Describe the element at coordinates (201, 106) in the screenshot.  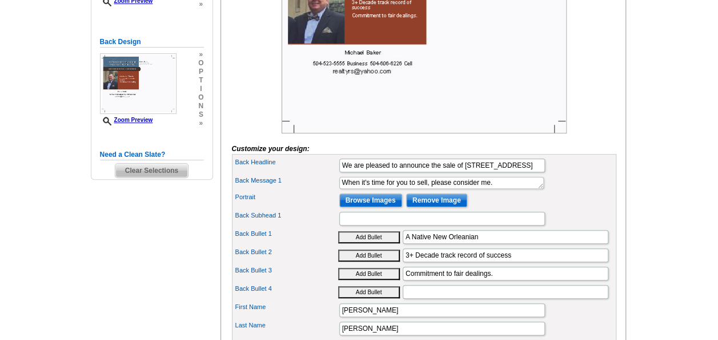
I see `span: n` at that location.